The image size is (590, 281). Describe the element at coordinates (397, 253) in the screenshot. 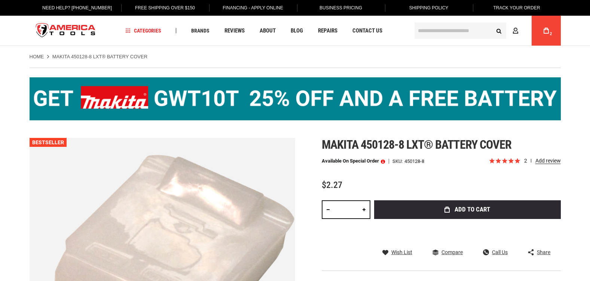

I see `a: Wish List` at that location.